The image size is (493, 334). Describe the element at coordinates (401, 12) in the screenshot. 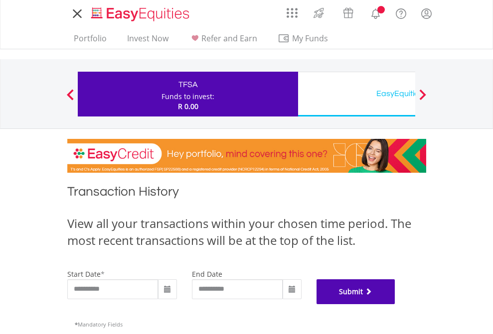

I see `a: FAQ's and Support` at that location.